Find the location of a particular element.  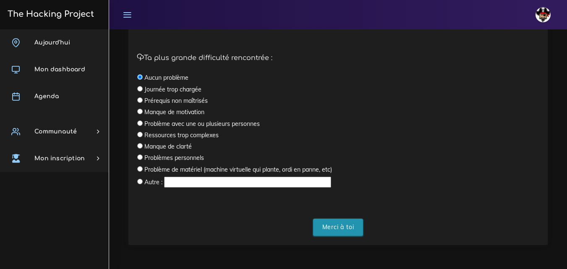

span: Communauté is located at coordinates (55, 131).